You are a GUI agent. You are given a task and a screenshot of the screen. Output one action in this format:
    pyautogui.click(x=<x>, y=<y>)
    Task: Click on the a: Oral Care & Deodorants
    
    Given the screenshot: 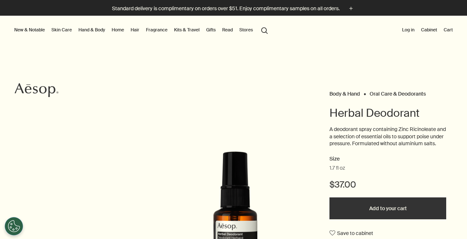 What is the action you would take?
    pyautogui.click(x=398, y=92)
    